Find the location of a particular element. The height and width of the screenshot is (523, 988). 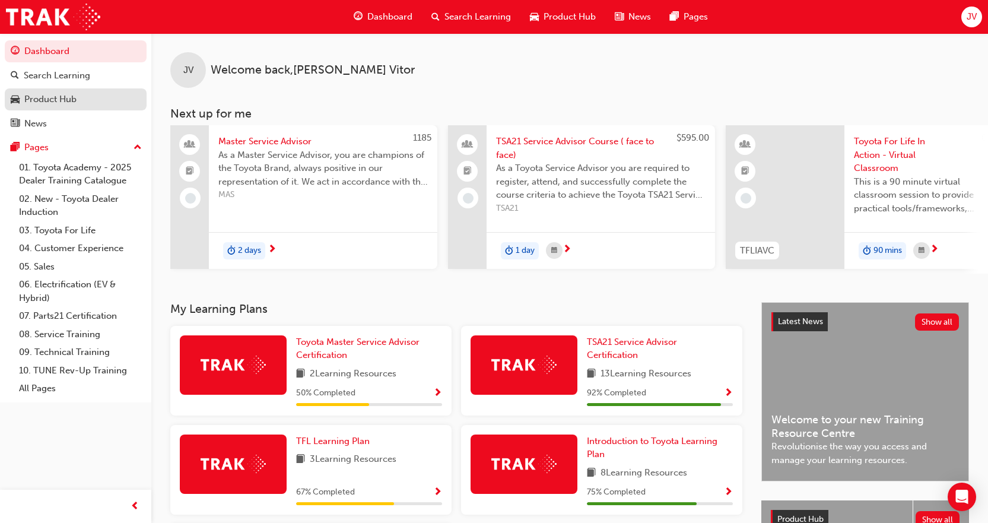

span: Toyota For Life In Action - Virtual Classroom is located at coordinates (919, 155).